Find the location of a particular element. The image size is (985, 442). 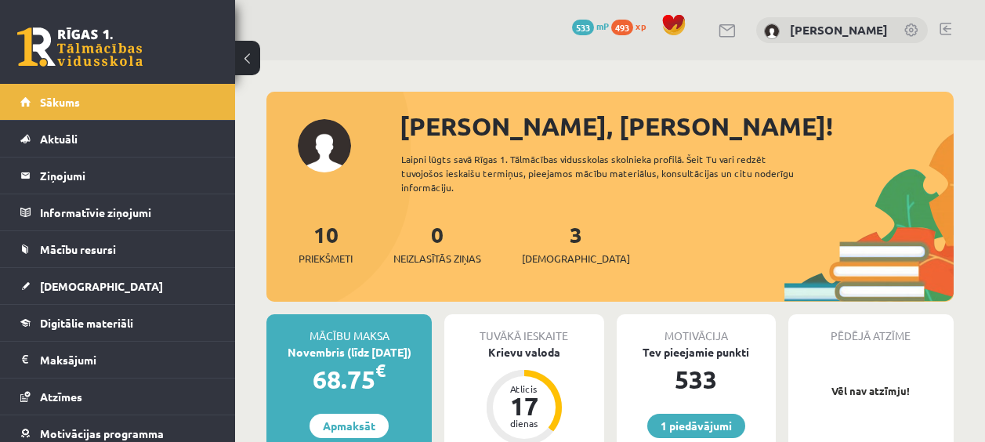

a: 0Neizlasītās ziņas is located at coordinates (437, 243).